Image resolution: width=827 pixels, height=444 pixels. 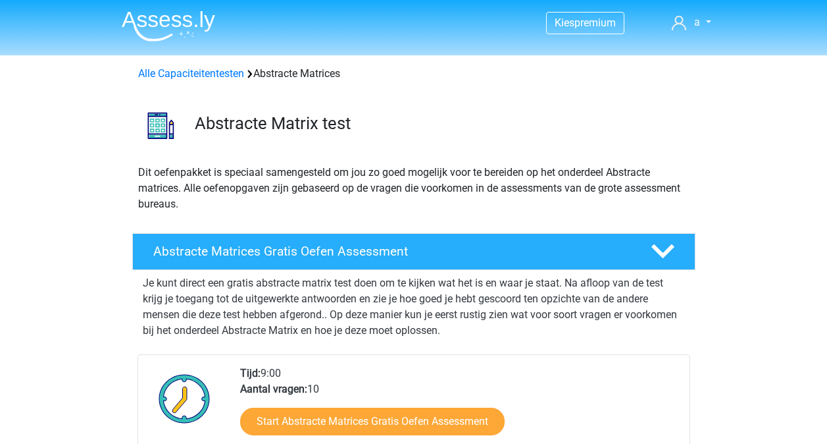 I want to click on a: Start Abstracte Matrices Gratis Oefen Assessment, so click(x=373, y=421).